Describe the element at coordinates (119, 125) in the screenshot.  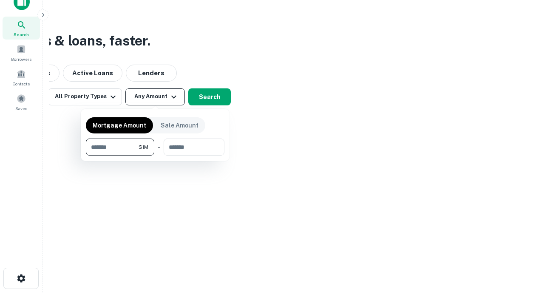
I see `p: Mortgage Amount` at that location.